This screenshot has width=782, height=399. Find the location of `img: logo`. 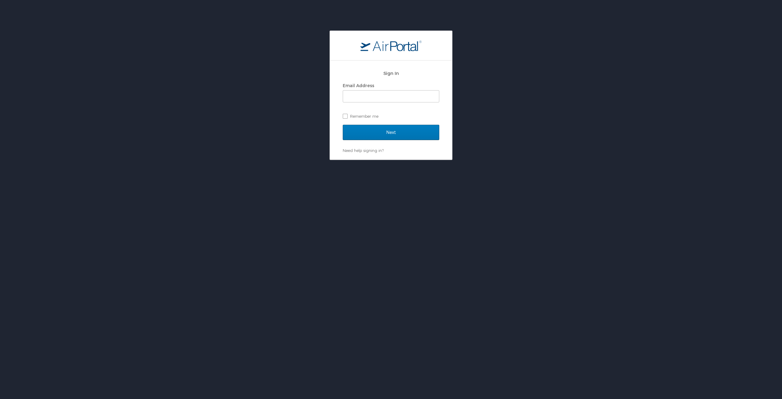

img: logo is located at coordinates (391, 46).